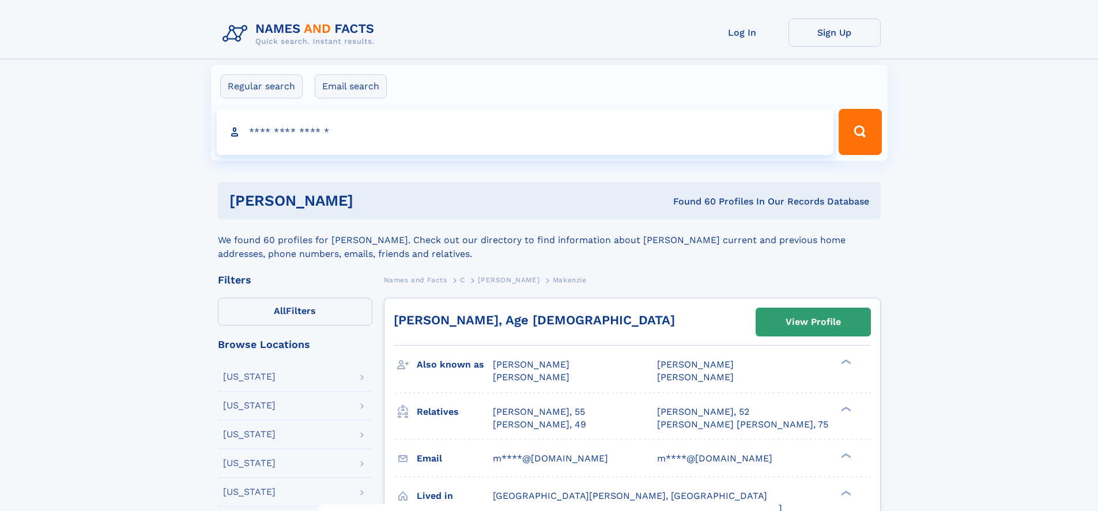 The height and width of the screenshot is (511, 1098). What do you see at coordinates (301, 34) in the screenshot?
I see `img: Logo Names and Facts` at bounding box center [301, 34].